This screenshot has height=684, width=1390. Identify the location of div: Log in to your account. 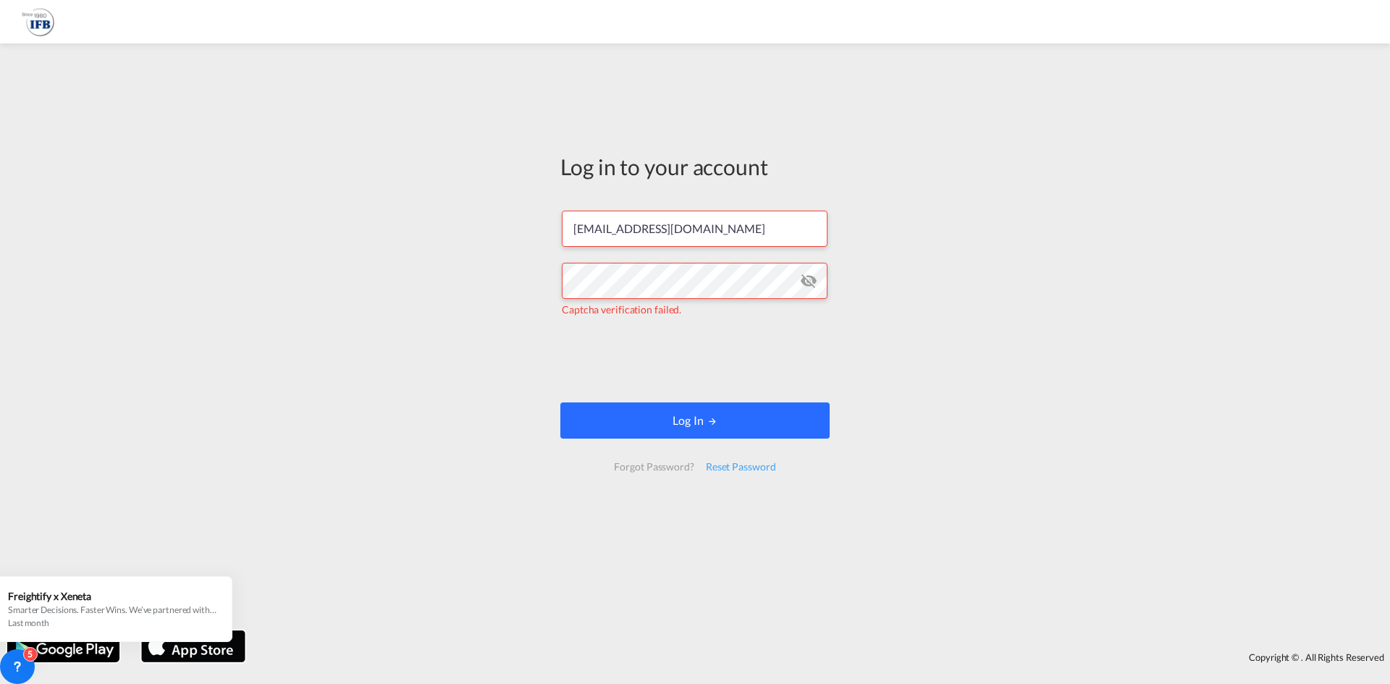
(695, 166).